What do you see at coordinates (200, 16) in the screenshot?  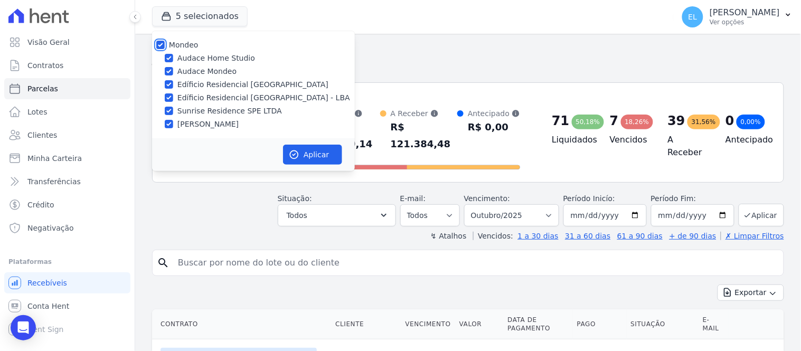 I see `button: 5 selecionados` at bounding box center [200, 16].